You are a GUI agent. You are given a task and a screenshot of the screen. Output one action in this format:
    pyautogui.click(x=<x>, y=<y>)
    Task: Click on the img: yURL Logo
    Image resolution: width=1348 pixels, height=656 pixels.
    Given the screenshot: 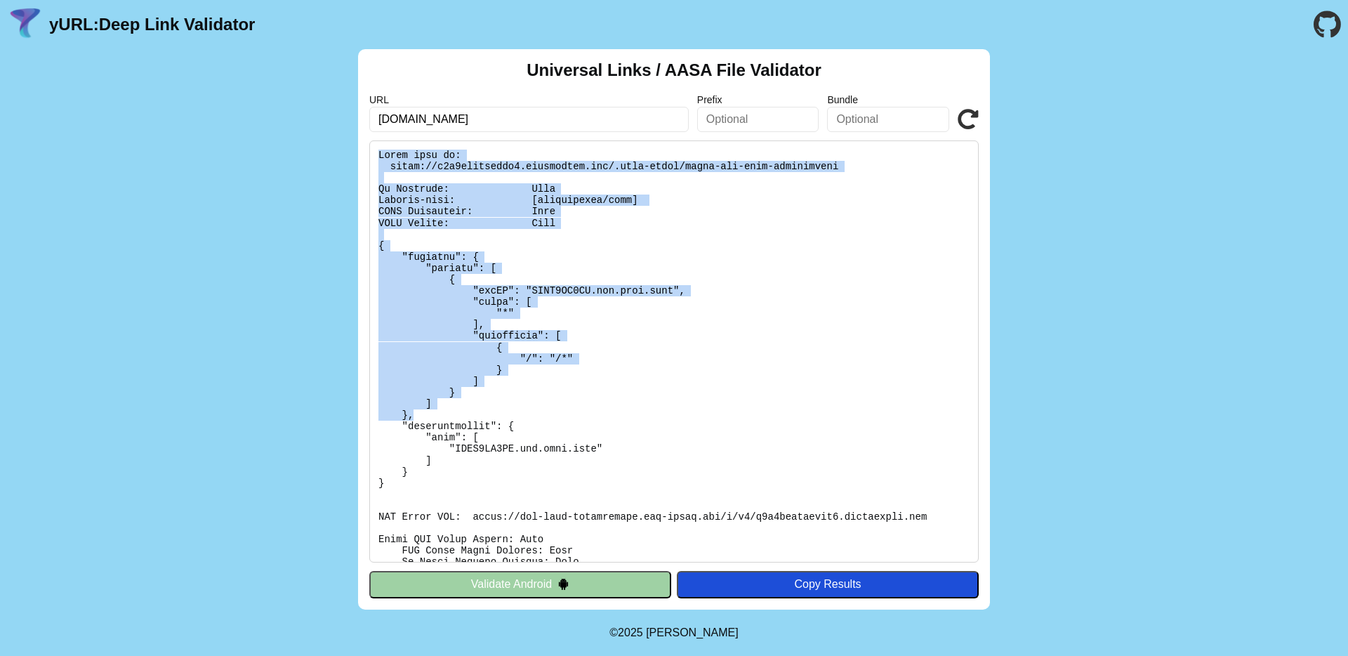 What is the action you would take?
    pyautogui.click(x=25, y=25)
    